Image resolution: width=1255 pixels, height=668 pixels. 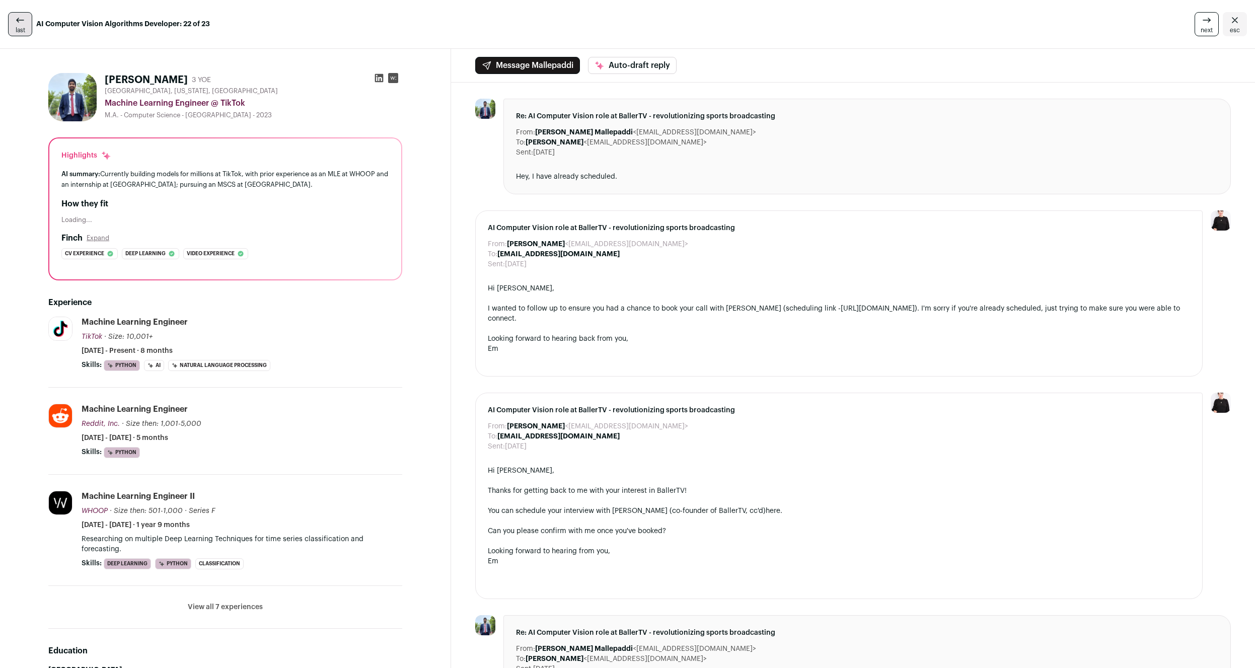 What do you see at coordinates (225, 179) in the screenshot?
I see `div: Currently building models for millions at TikTok, with prior experience as an MLE at WHOOP and an...` at bounding box center [225, 179].